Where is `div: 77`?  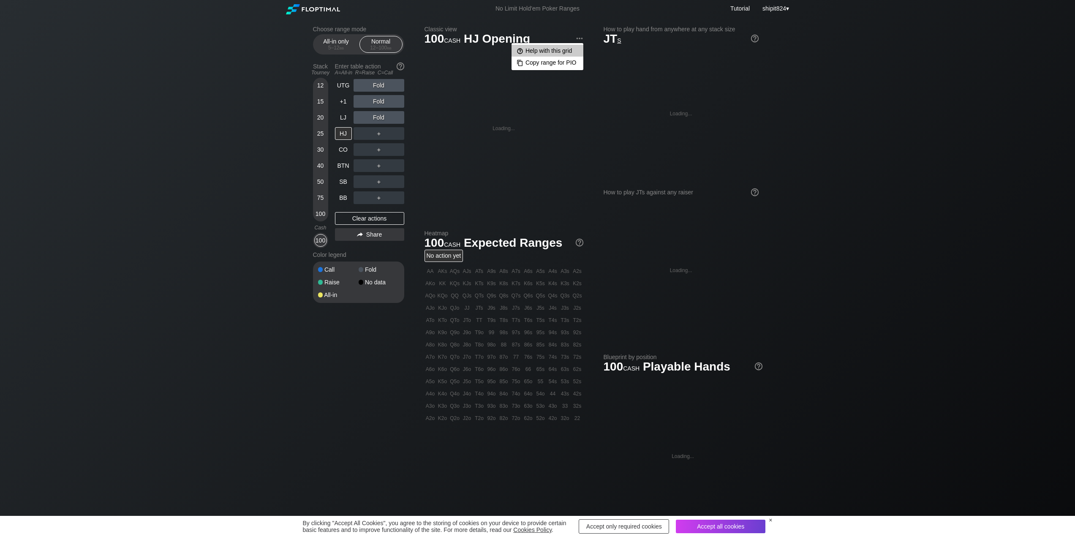
div: 77 is located at coordinates (516, 357).